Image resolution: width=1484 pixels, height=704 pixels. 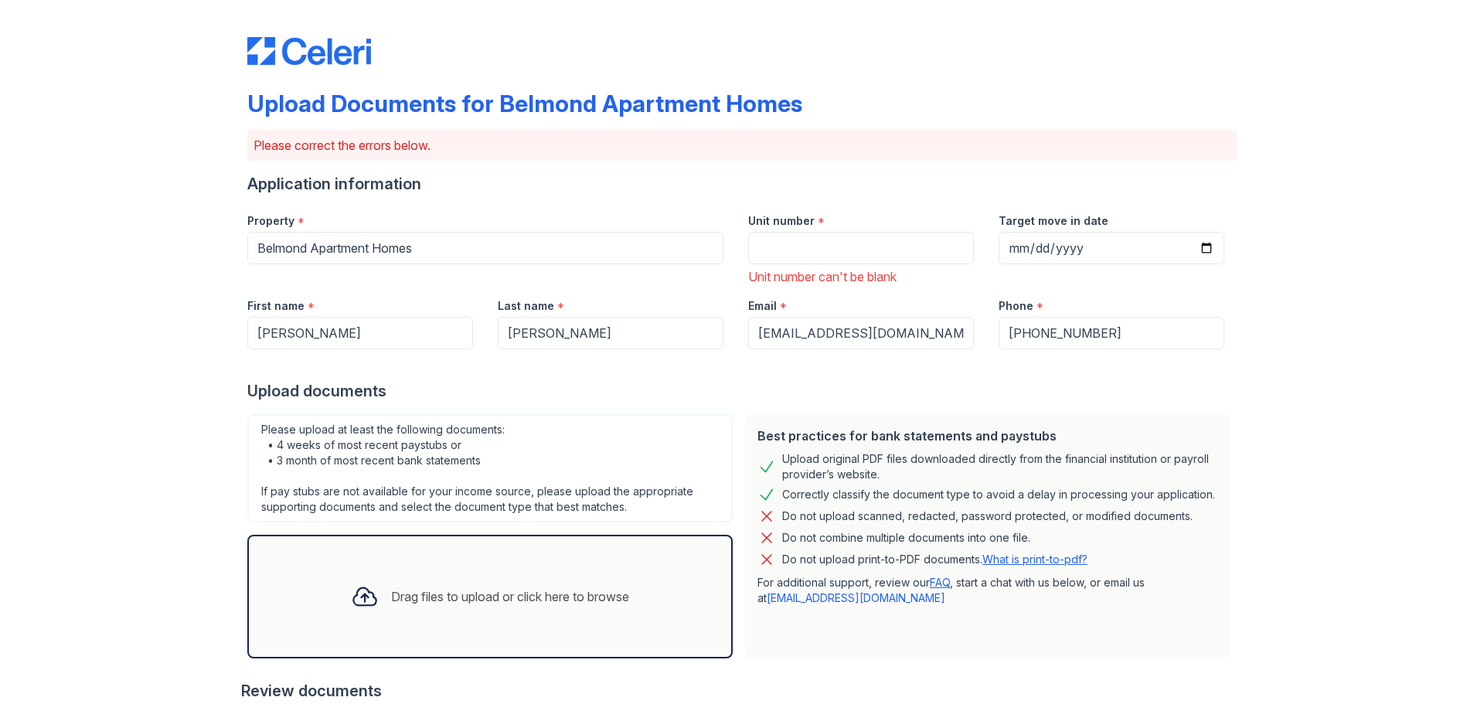 What do you see at coordinates (742, 391) in the screenshot?
I see `div: Upload documents` at bounding box center [742, 391].